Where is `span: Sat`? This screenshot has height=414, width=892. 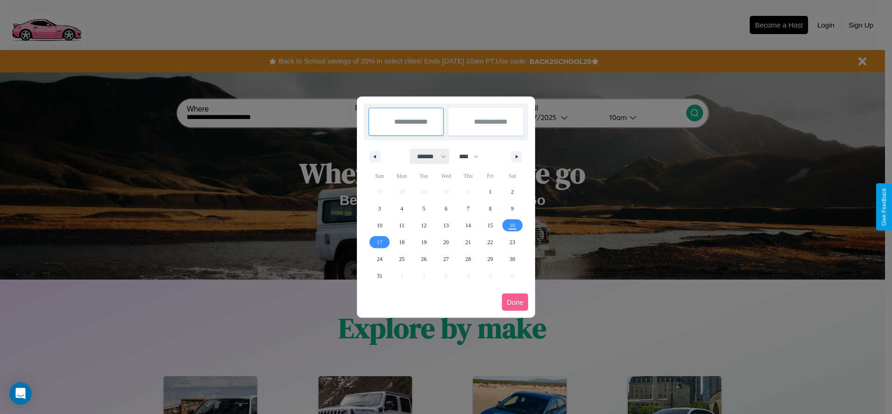
span: Sat is located at coordinates (512, 176).